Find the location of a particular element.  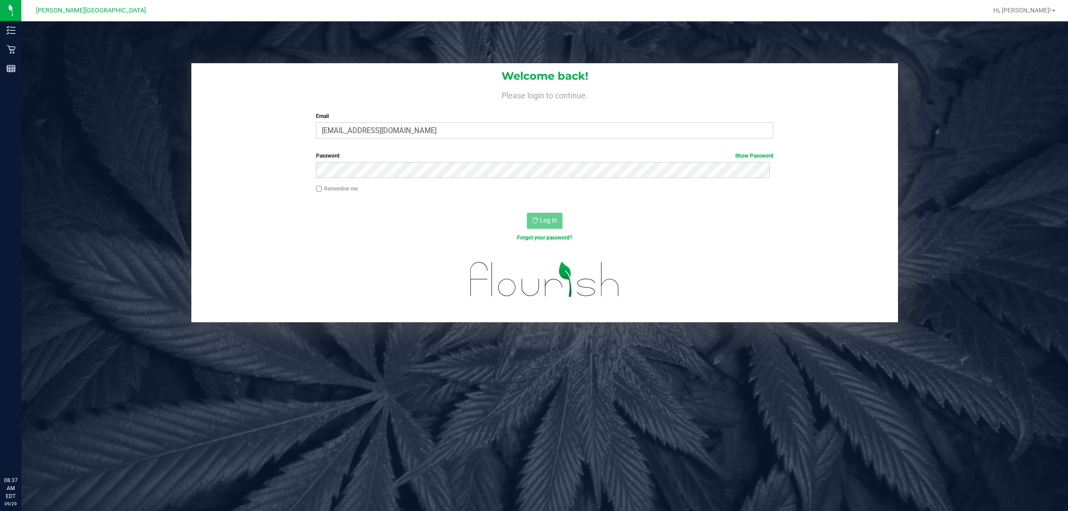

input: Remember me is located at coordinates (319, 189).